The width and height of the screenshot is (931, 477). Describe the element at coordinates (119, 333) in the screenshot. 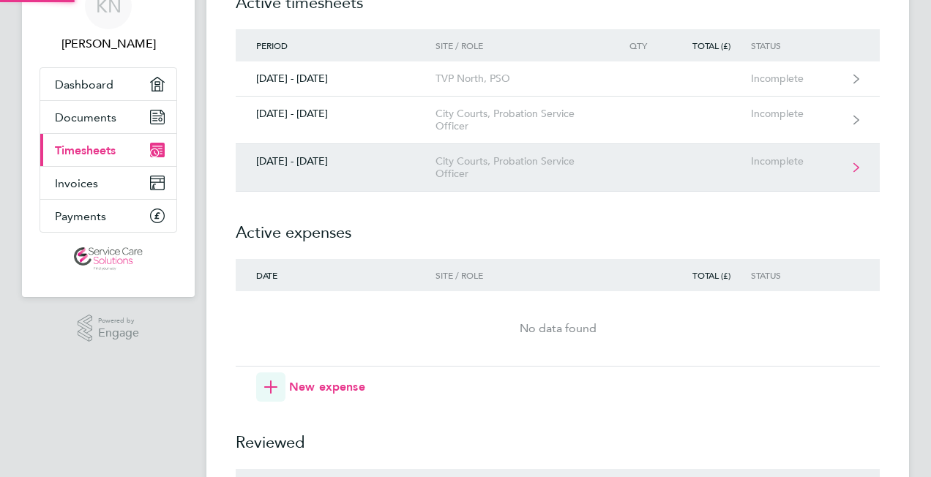

I see `span: Engage` at that location.